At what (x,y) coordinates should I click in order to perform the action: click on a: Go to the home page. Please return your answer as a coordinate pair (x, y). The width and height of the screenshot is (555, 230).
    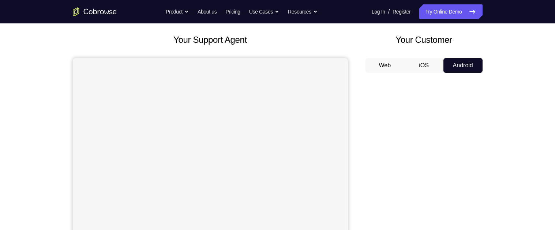
    Looking at the image, I should click on (95, 12).